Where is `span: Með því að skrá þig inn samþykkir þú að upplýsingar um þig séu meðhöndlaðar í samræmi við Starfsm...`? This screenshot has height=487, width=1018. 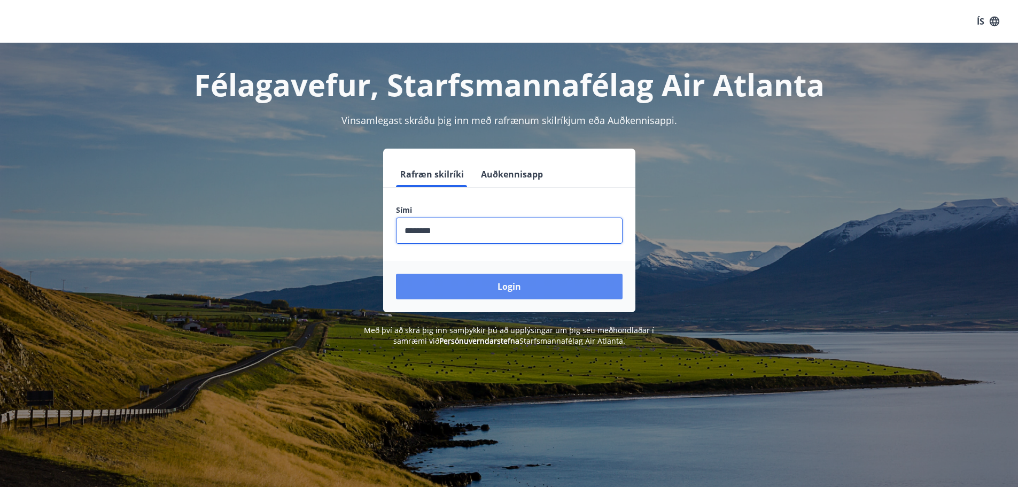 span: Með því að skrá þig inn samþykkir þú að upplýsingar um þig séu meðhöndlaðar í samræmi við Starfsm... is located at coordinates (509, 335).